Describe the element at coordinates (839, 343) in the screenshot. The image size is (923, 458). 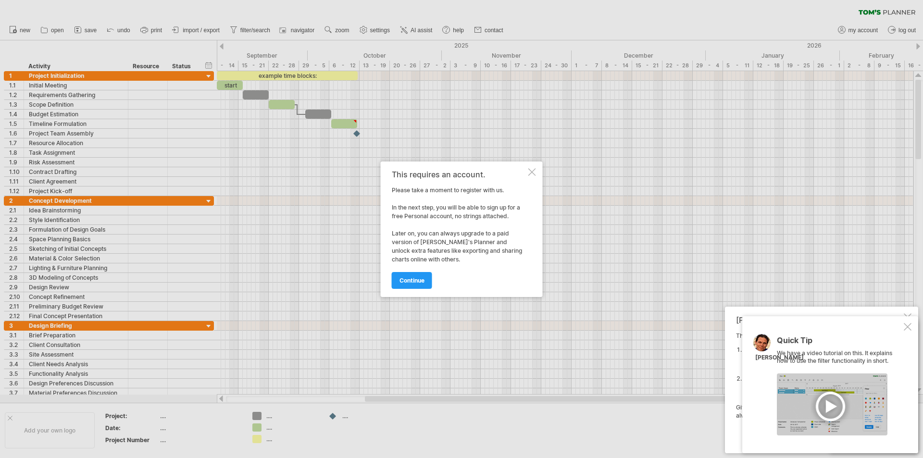
I see `div: Quick Tip` at that location.